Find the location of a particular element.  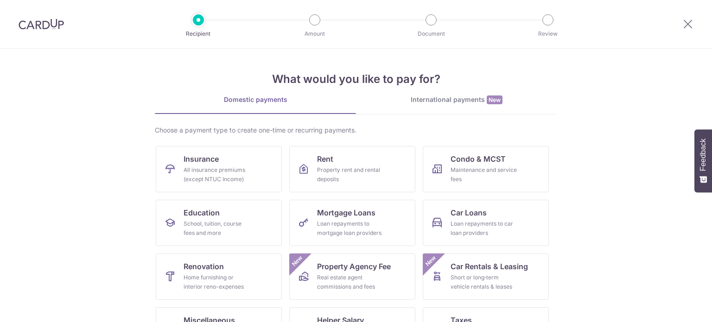

div: Domestic payments is located at coordinates (256, 100).